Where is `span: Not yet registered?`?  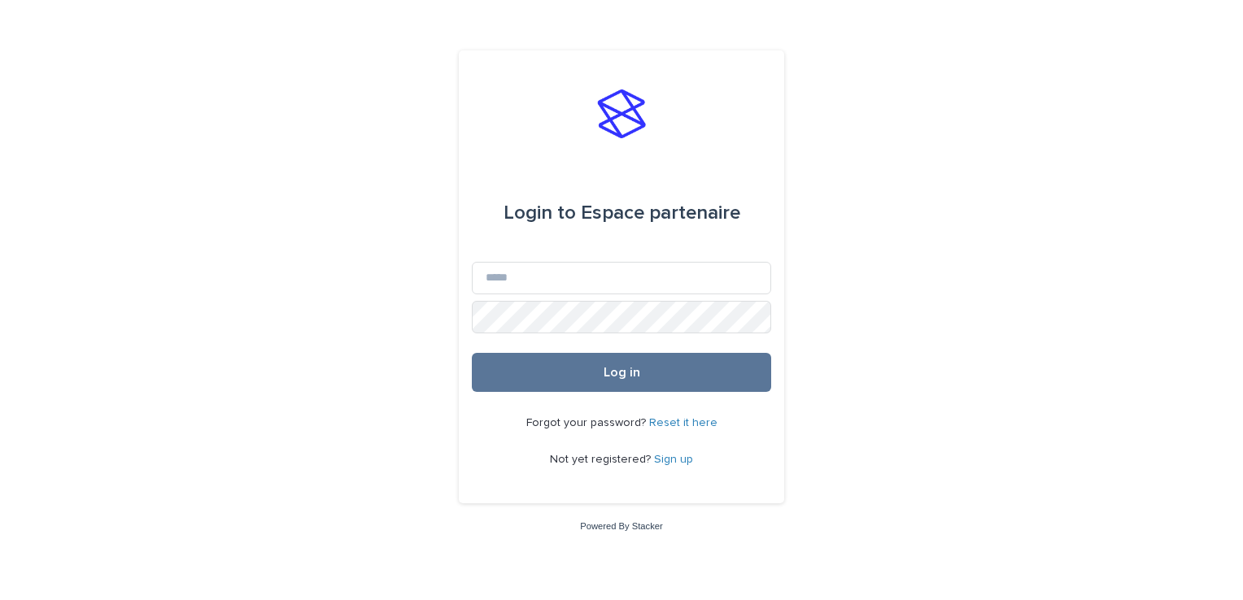
span: Not yet registered? is located at coordinates (602, 460).